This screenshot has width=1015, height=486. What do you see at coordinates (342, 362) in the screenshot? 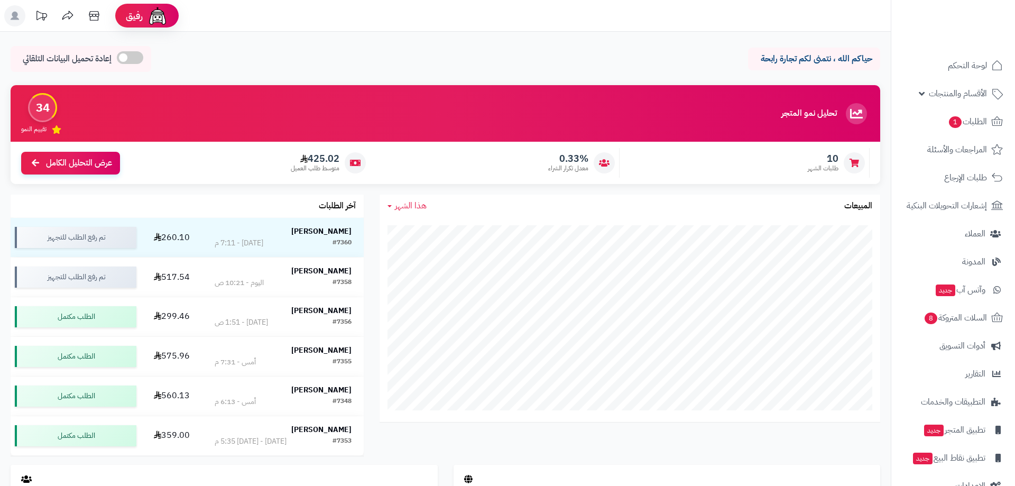
I see `div: #7355` at bounding box center [342, 362].